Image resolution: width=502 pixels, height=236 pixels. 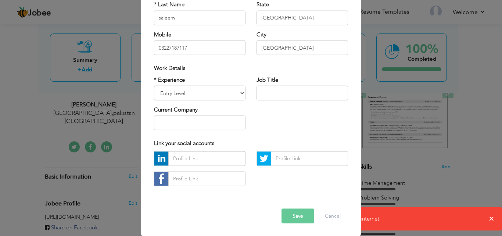 What do you see at coordinates (161, 178) in the screenshot?
I see `img: facebook` at bounding box center [161, 178].